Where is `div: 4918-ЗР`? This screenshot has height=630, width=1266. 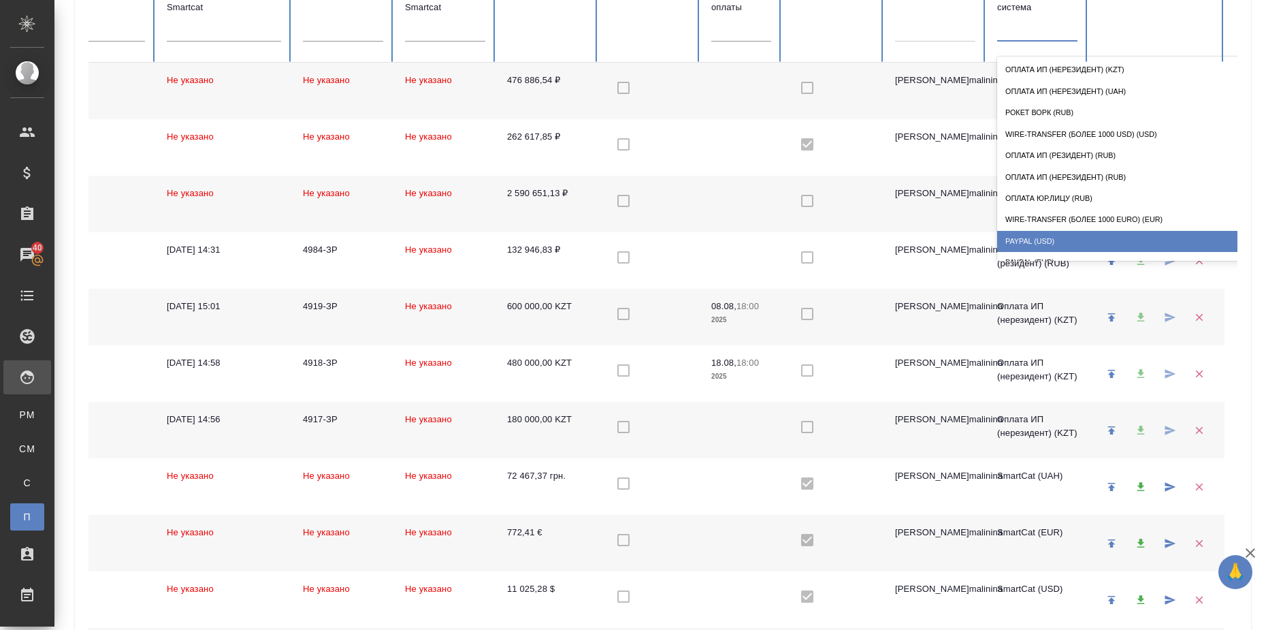
div: 4918-ЗР is located at coordinates (343, 363).